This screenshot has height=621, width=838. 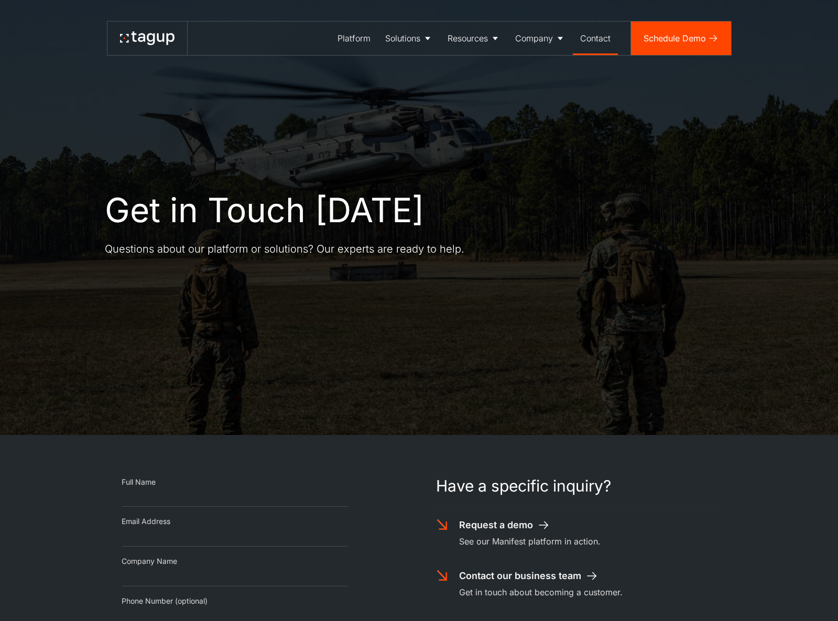 I want to click on div: See our Manifest platform in action., so click(x=530, y=542).